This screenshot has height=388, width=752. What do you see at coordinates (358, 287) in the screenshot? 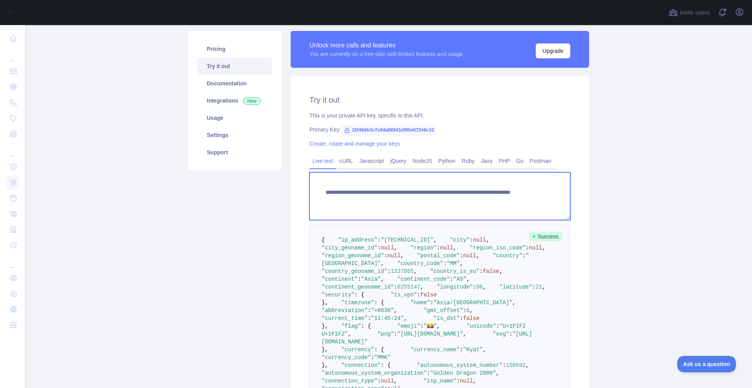
I see `span: "continent_geoname_id"` at bounding box center [358, 287].